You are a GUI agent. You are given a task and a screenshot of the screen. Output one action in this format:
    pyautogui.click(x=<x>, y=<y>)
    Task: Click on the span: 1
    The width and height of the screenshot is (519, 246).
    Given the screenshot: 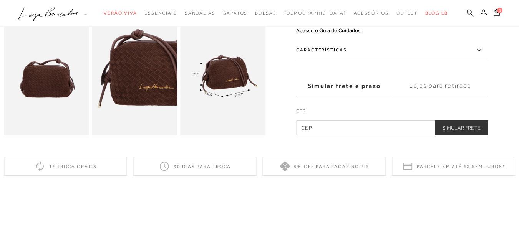 What is the action you would take?
    pyautogui.click(x=499, y=10)
    